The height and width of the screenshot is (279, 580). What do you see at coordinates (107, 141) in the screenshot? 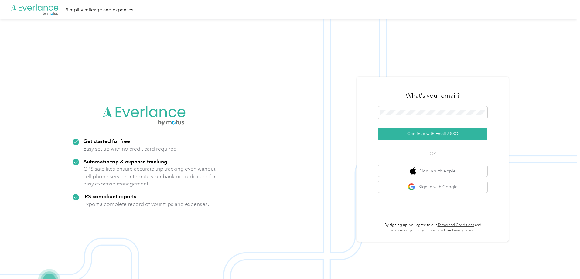
I see `strong: Get started for free` at bounding box center [107, 141].